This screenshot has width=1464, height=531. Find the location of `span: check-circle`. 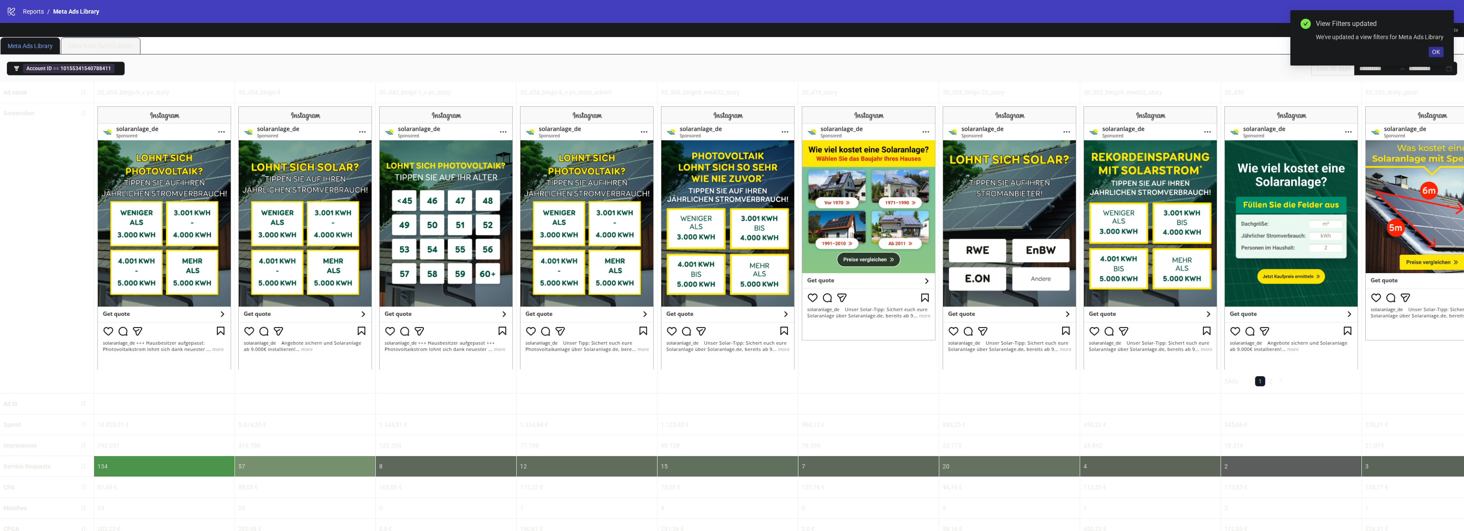

span: check-circle is located at coordinates (1306, 24).